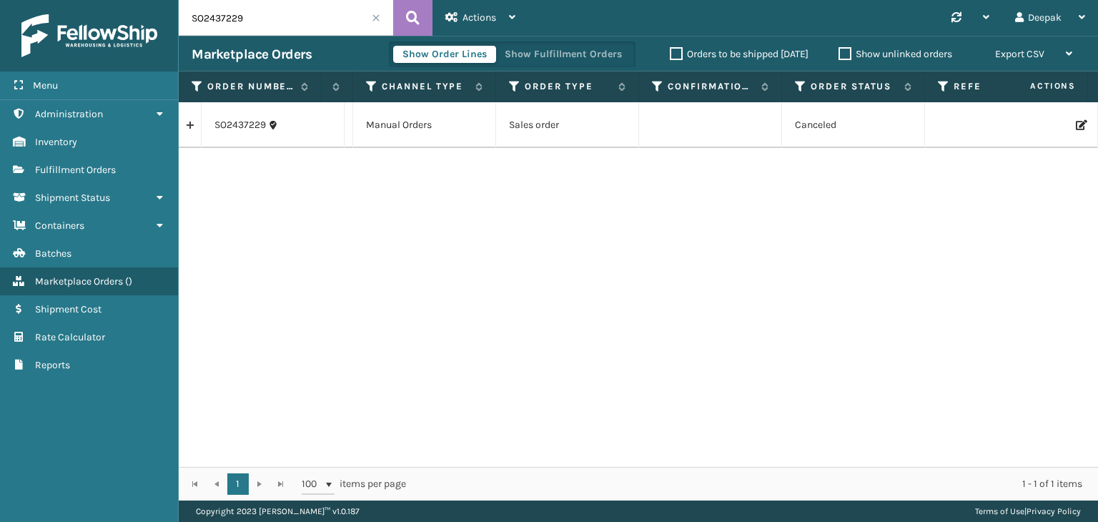  Describe the element at coordinates (854, 86) in the screenshot. I see `label: Order Status` at that location.